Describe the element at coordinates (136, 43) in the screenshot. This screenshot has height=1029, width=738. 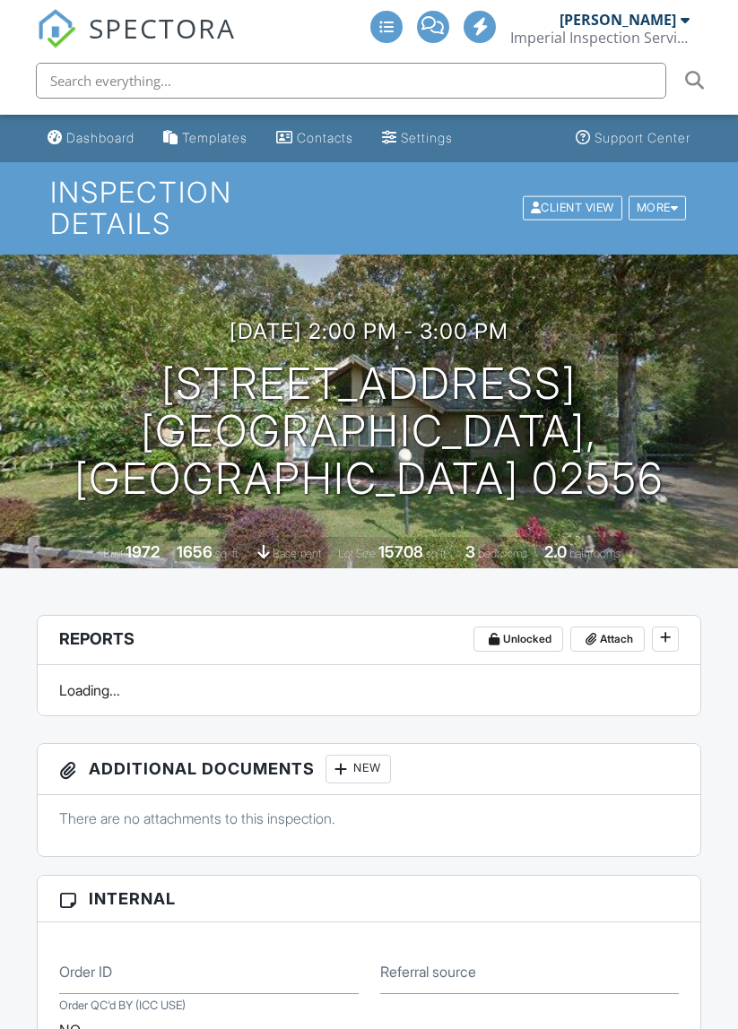
I see `a: SPECTORA` at that location.